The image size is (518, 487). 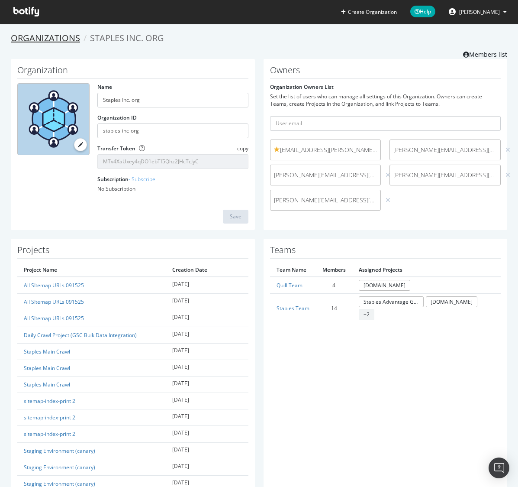 I want to click on label: Subscription, so click(x=126, y=179).